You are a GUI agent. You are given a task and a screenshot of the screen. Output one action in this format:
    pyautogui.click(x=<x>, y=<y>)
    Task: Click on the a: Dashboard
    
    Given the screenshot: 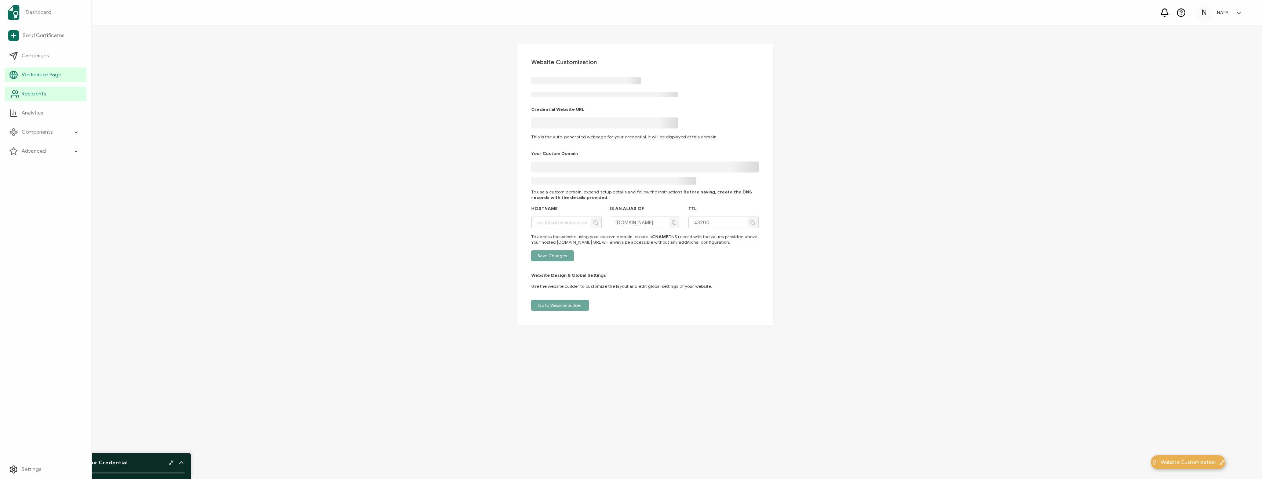 What is the action you would take?
    pyautogui.click(x=45, y=12)
    